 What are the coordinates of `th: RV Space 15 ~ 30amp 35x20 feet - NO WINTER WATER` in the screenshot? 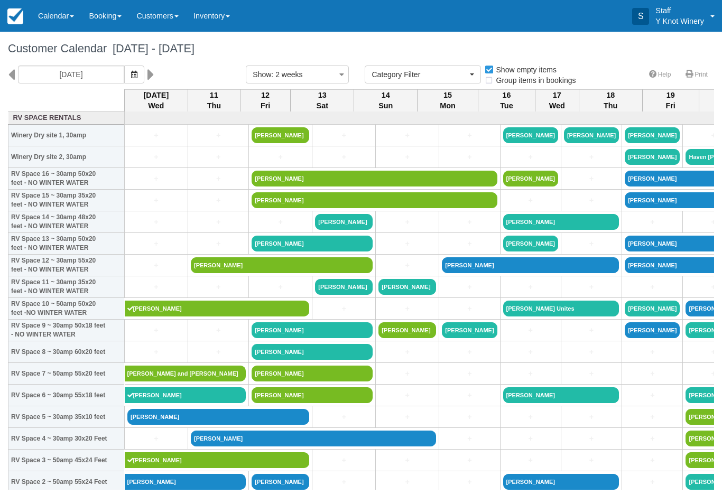 It's located at (67, 200).